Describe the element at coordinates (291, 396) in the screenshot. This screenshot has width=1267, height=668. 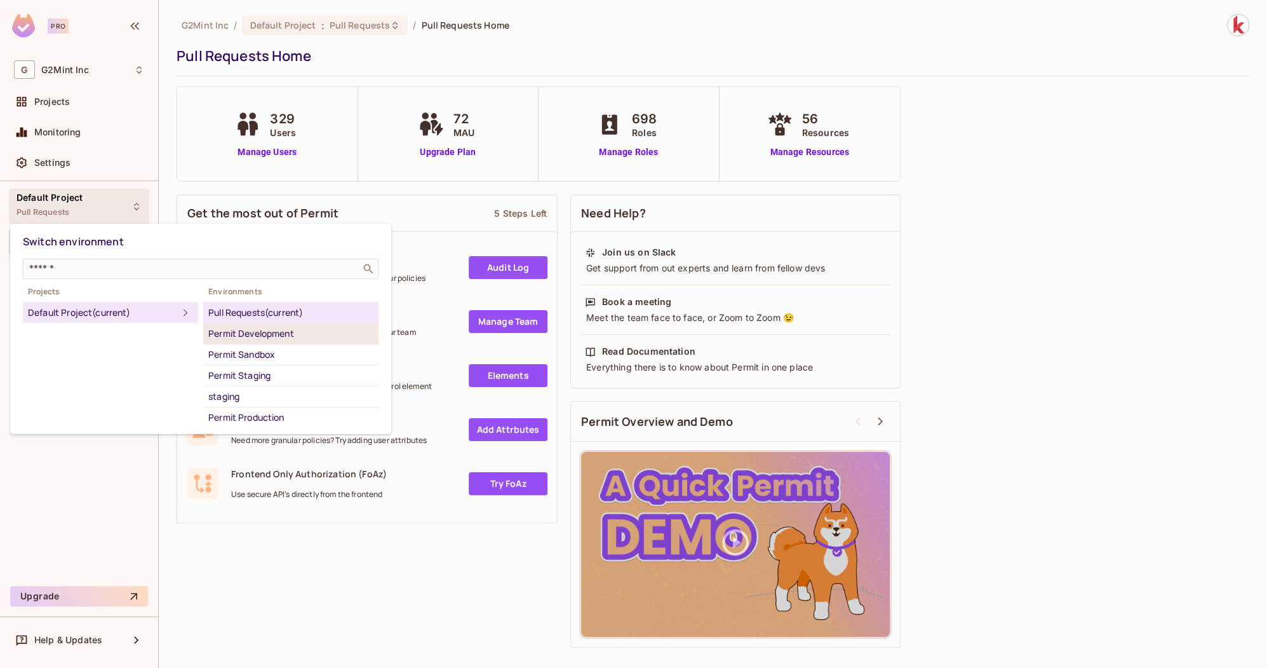
I see `div: staging` at that location.